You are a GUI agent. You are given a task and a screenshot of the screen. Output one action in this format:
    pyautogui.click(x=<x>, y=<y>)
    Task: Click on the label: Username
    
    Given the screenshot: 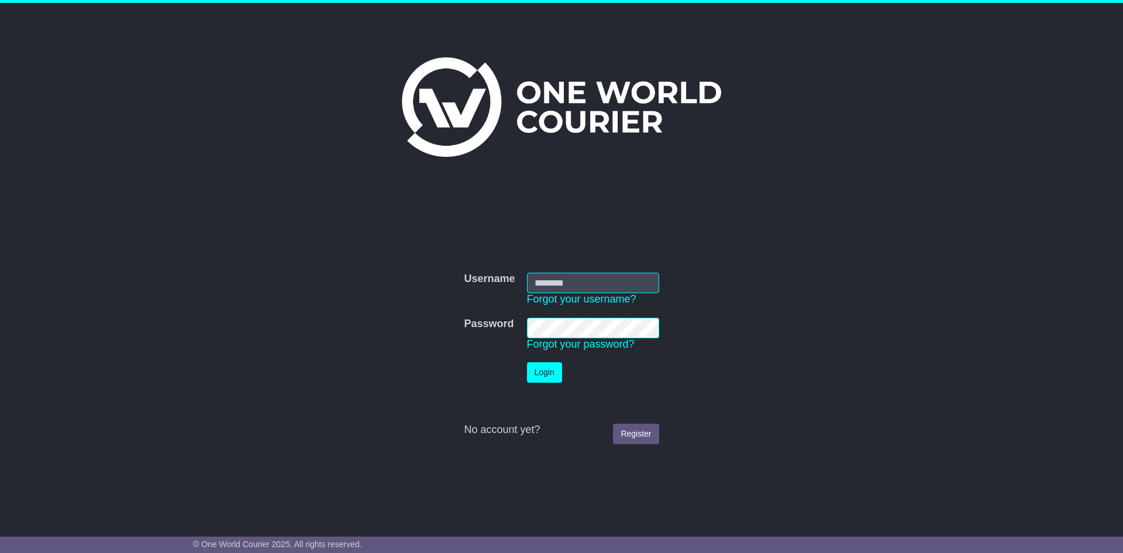 What is the action you would take?
    pyautogui.click(x=489, y=279)
    